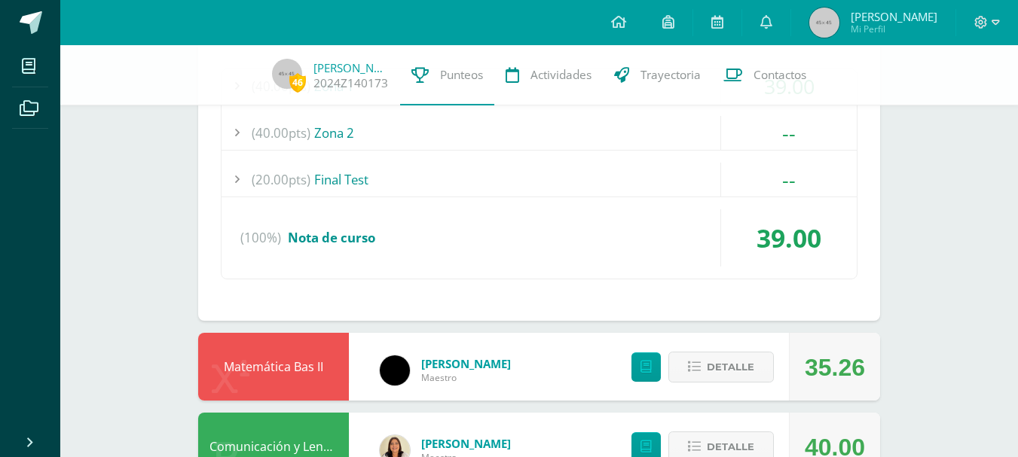  I want to click on div: Final Test, so click(539, 179).